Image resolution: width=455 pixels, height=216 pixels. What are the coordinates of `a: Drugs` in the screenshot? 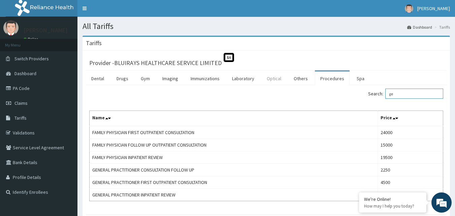 It's located at (122, 79).